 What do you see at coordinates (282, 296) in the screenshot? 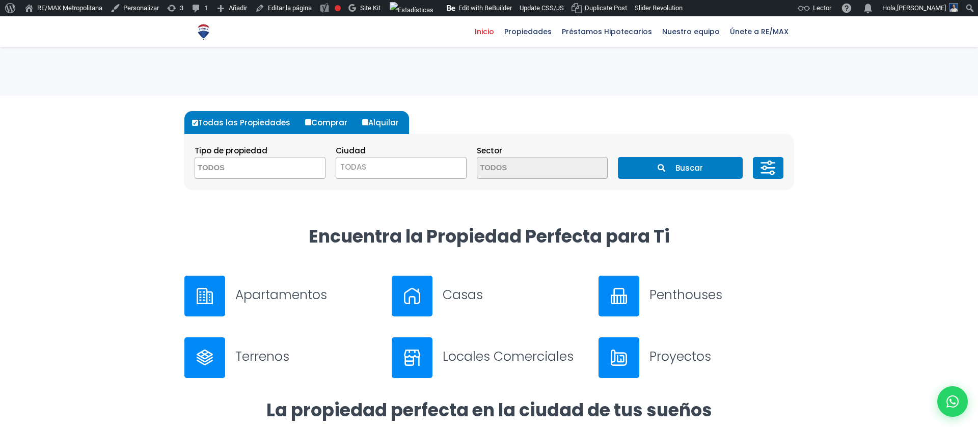
I see `a: Apartamentos` at bounding box center [282, 296].